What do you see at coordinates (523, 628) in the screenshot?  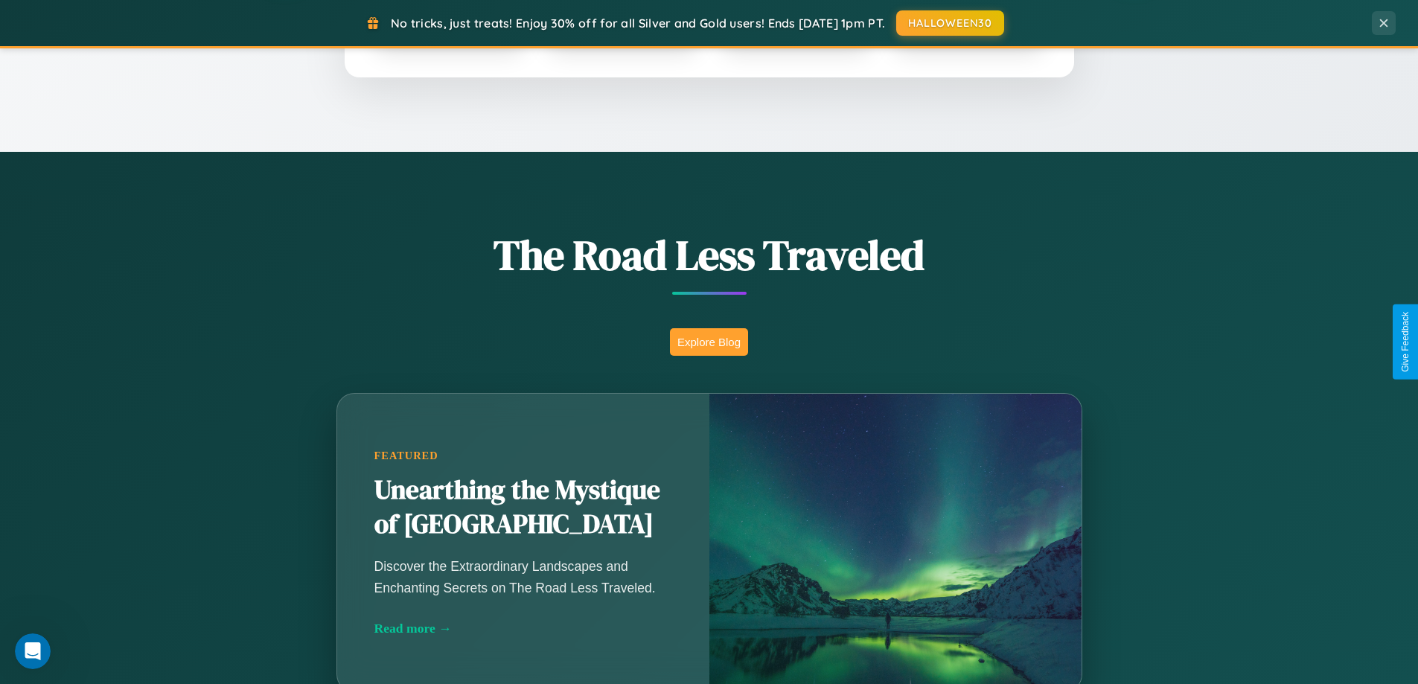 I see `div: Read more →` at bounding box center [523, 628].